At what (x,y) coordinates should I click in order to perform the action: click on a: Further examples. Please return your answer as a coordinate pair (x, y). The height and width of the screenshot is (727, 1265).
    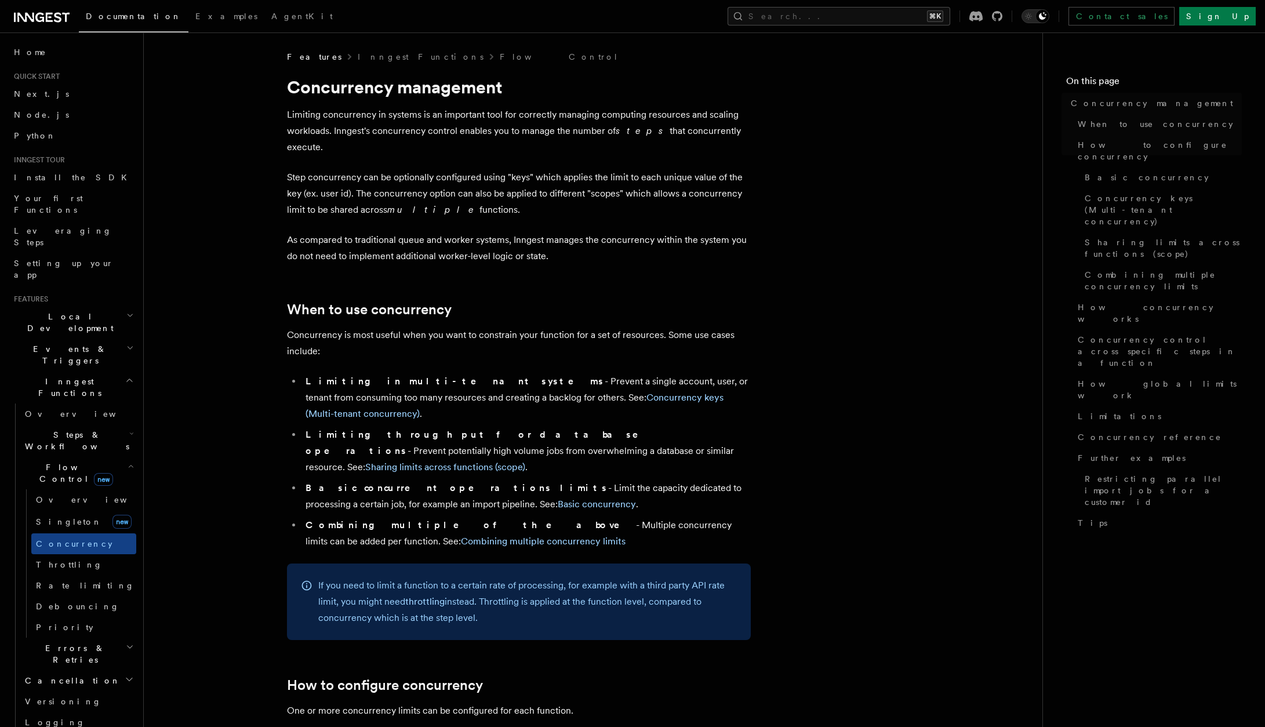
    Looking at the image, I should click on (1157, 458).